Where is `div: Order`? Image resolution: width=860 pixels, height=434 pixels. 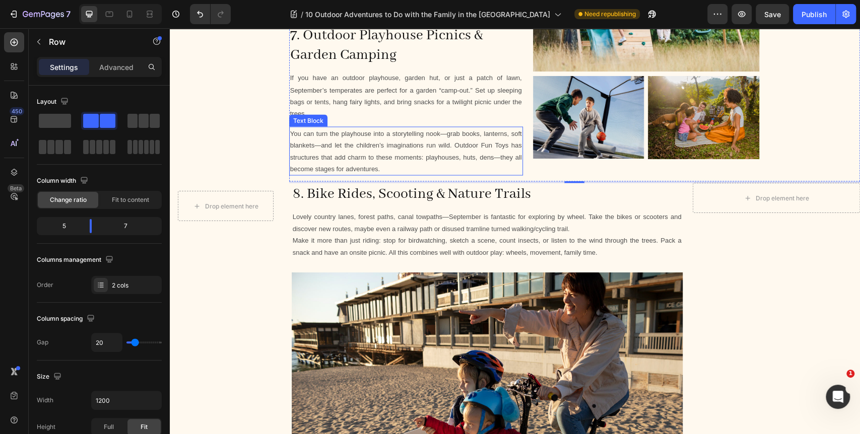 div: Order is located at coordinates (45, 285).